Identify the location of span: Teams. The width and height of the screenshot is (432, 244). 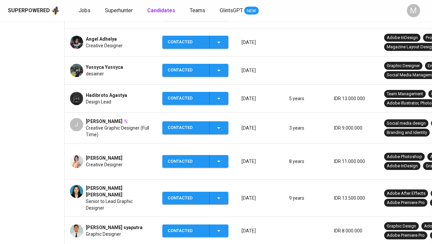
(197, 10).